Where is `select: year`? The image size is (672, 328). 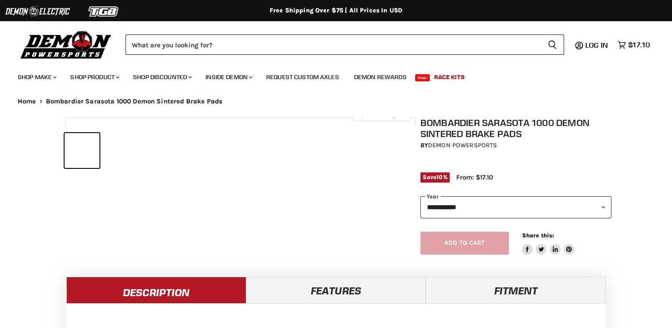
select: year is located at coordinates (516, 207).